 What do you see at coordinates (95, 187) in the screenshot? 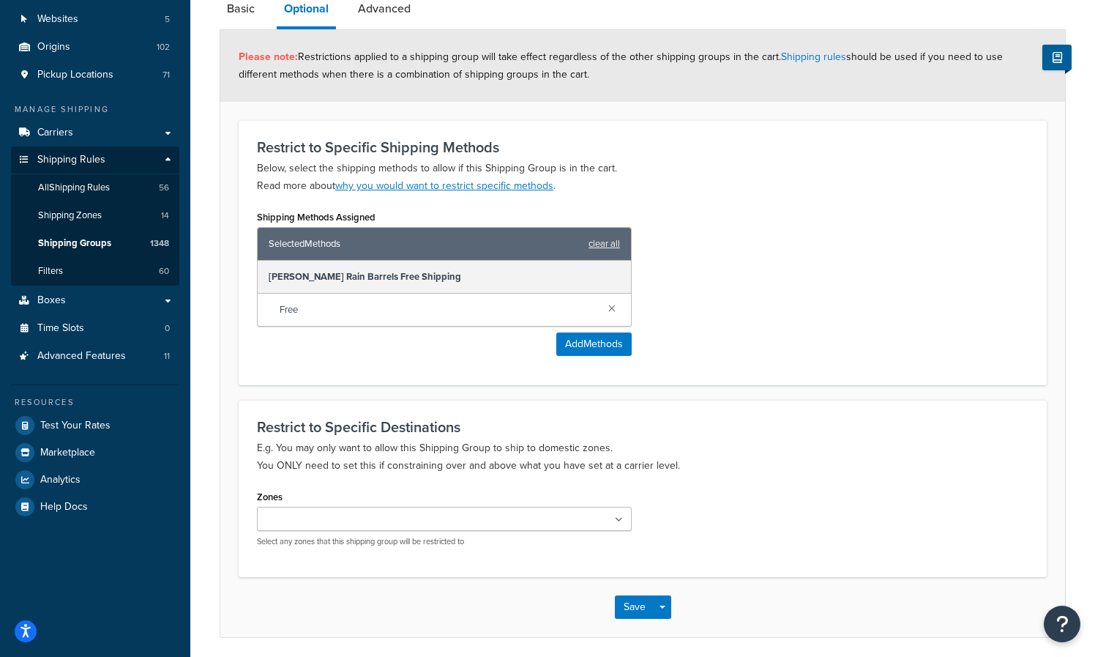
I see `a: AllShipping Rules56` at bounding box center [95, 187].